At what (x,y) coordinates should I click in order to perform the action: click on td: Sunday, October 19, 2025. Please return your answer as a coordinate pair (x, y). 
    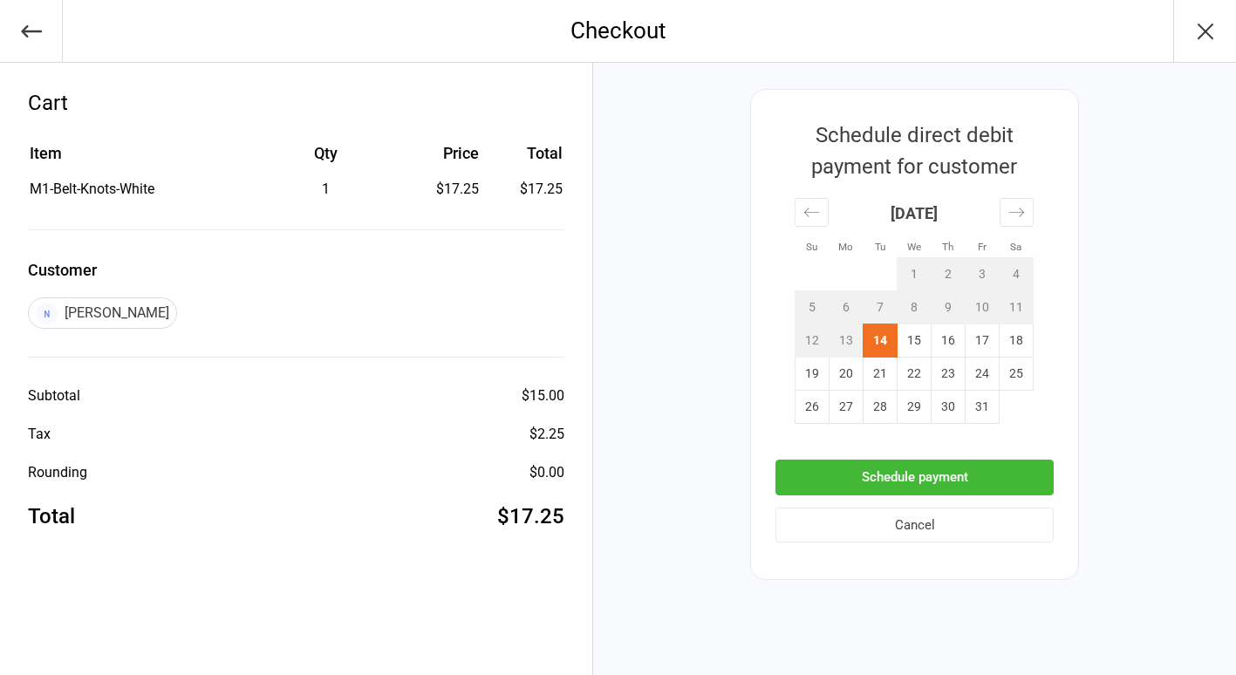
    Looking at the image, I should click on (812, 374).